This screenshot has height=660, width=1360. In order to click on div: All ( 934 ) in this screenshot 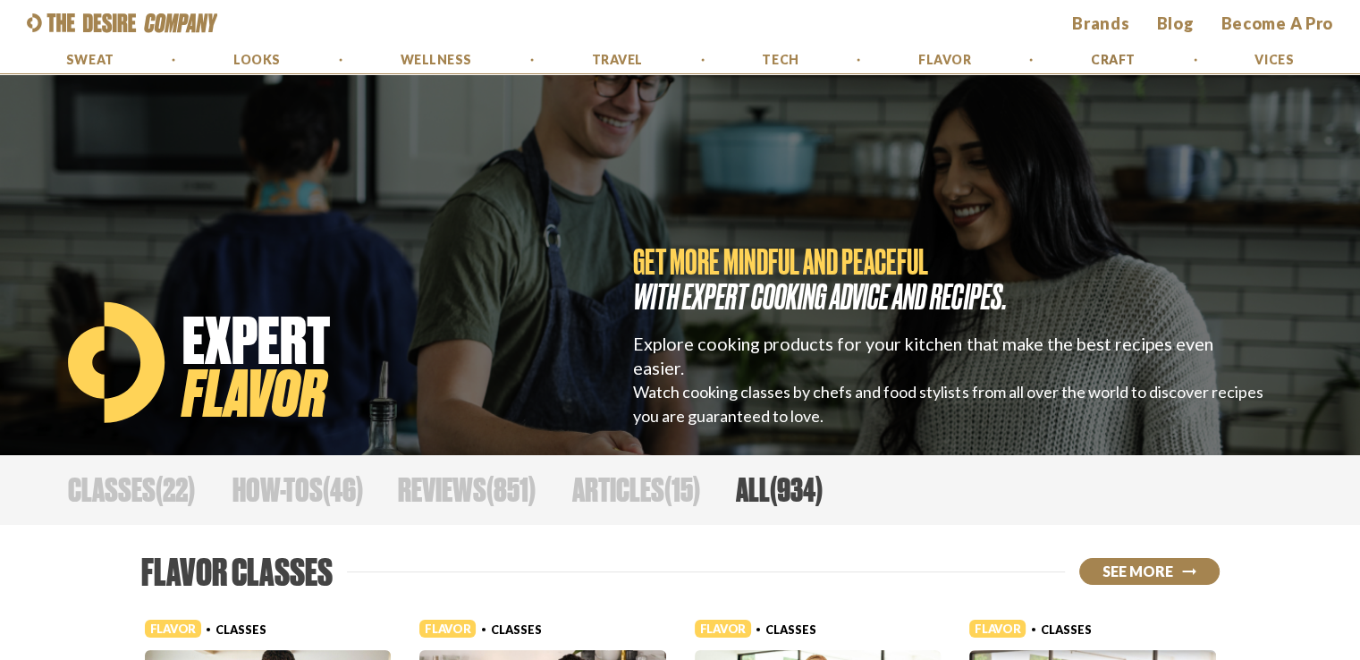, I will do `click(779, 490)`.